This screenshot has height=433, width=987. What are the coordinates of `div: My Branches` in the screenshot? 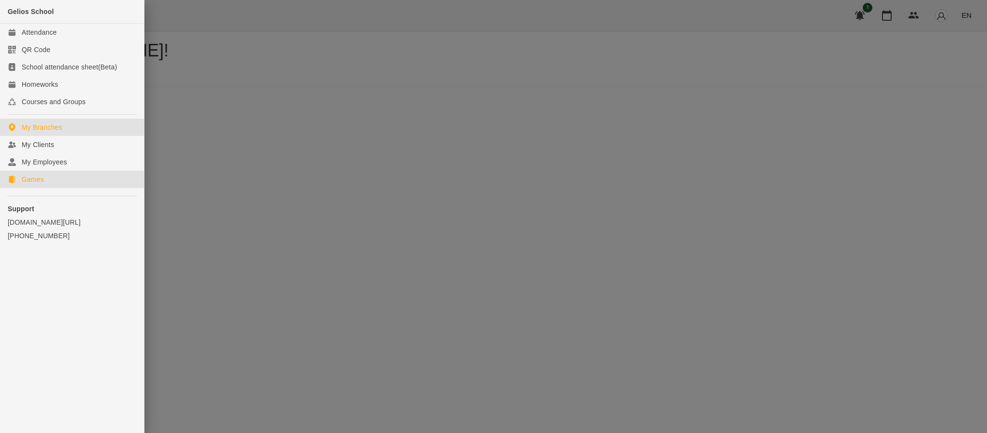 It's located at (42, 127).